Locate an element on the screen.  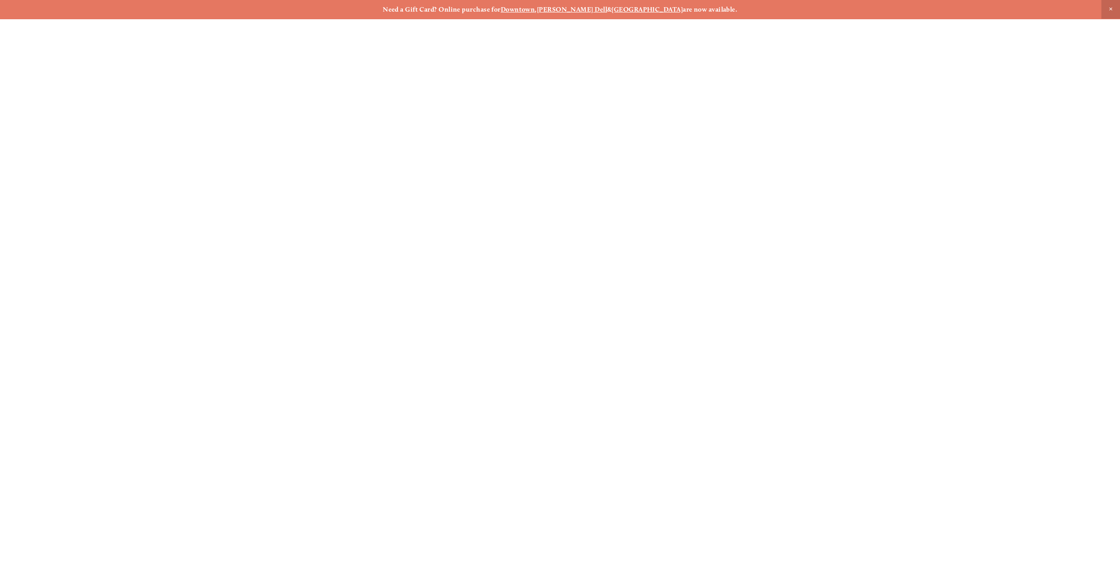
strong: Downtown is located at coordinates (518, 9).